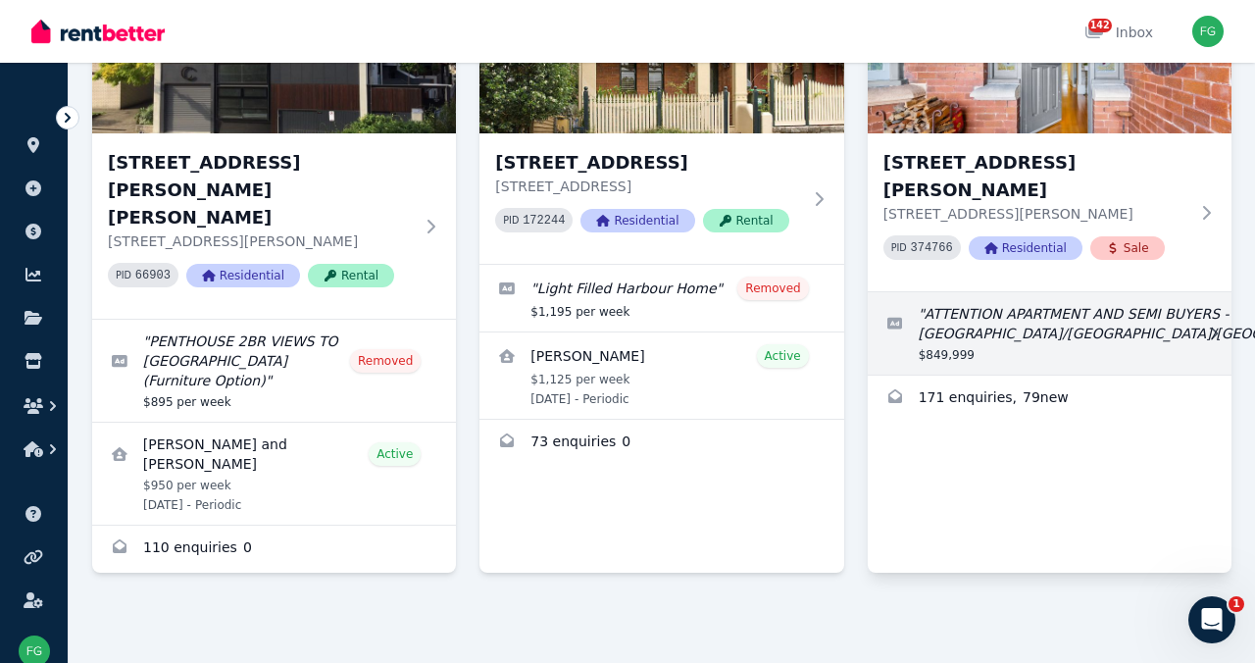  What do you see at coordinates (1127, 248) in the screenshot?
I see `span: Sale` at bounding box center [1127, 248].